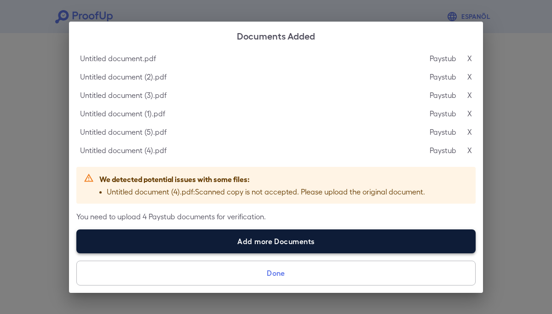 The image size is (552, 314). Describe the element at coordinates (266, 192) in the screenshot. I see `p: Untitled document (4).pdf : Scanned copy is not accepted. Please upload the original document.` at that location.